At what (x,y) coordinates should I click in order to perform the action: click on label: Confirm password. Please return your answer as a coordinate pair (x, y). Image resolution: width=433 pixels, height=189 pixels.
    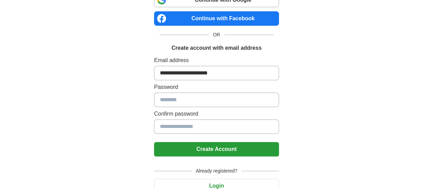
    Looking at the image, I should click on (216, 114).